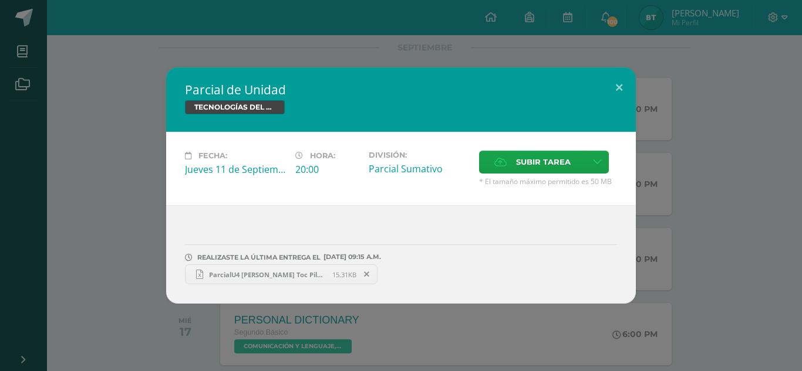 Image resolution: width=802 pixels, height=371 pixels. I want to click on div: 20:00, so click(327, 170).